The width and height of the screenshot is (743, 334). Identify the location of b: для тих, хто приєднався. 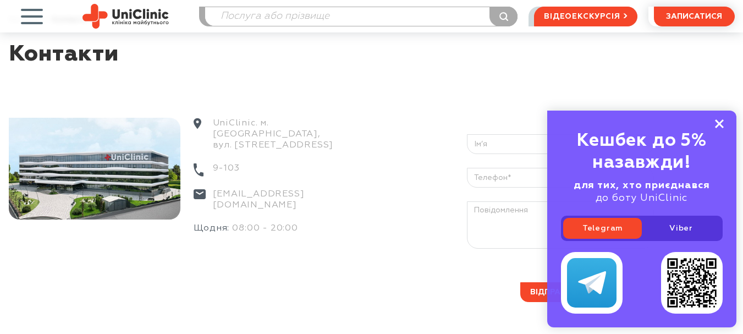
(641, 185).